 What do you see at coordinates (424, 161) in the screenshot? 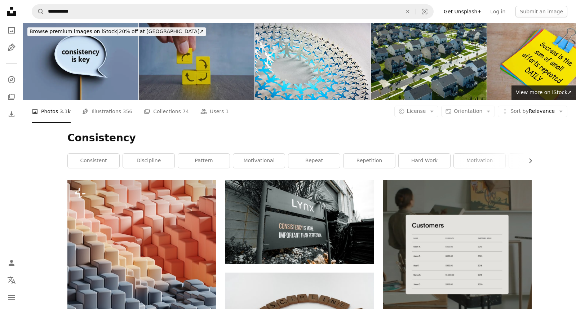
I see `a: hard work` at bounding box center [424, 161].